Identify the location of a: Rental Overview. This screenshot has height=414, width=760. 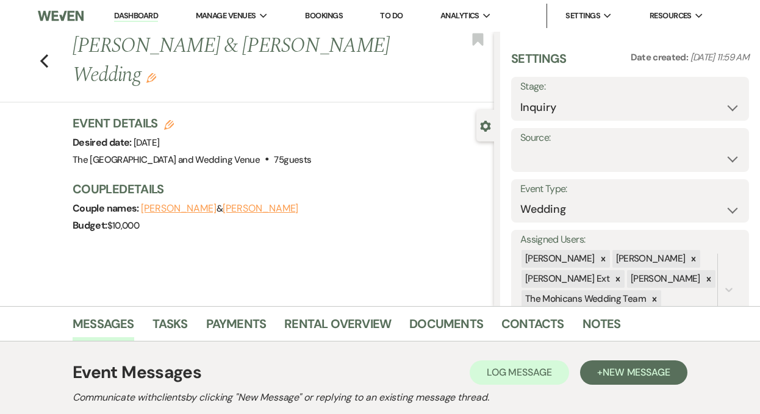
(337, 327).